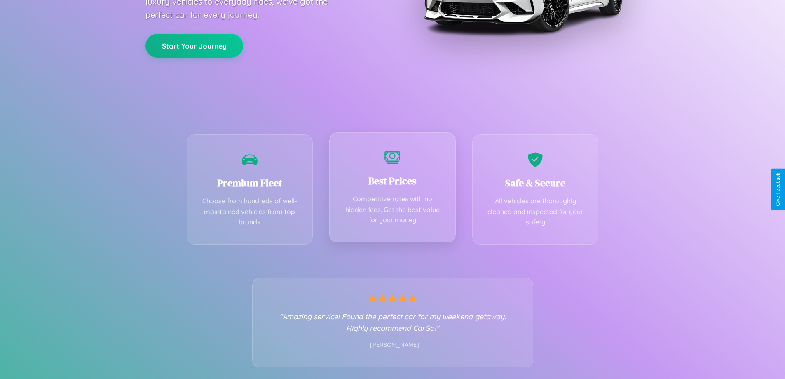 The height and width of the screenshot is (379, 785). What do you see at coordinates (392, 180) in the screenshot?
I see `h3: Best Prices` at bounding box center [392, 180].